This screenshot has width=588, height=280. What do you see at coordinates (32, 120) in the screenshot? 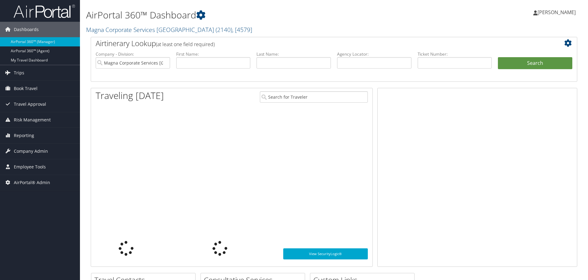
I see `span: Risk Management` at bounding box center [32, 120].